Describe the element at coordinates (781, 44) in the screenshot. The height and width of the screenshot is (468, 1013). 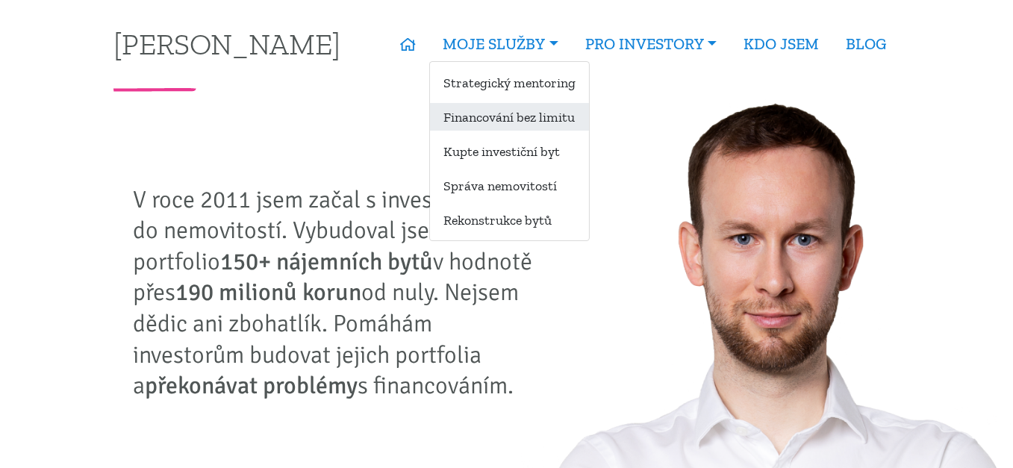
I see `a: KDO JSEM` at that location.